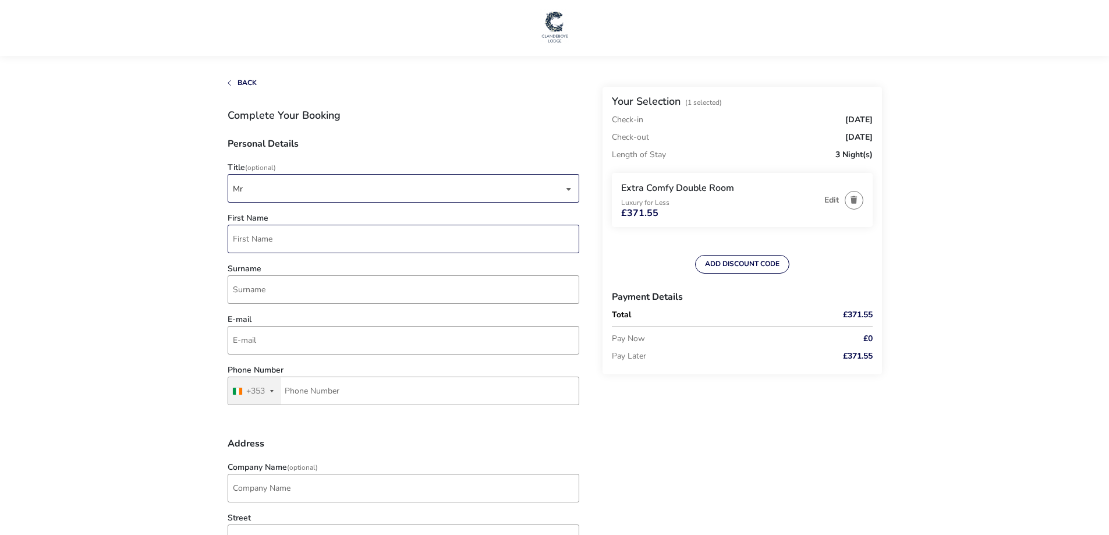 The image size is (1109, 535). What do you see at coordinates (404, 115) in the screenshot?
I see `h1: Complete Your Booking` at bounding box center [404, 115].